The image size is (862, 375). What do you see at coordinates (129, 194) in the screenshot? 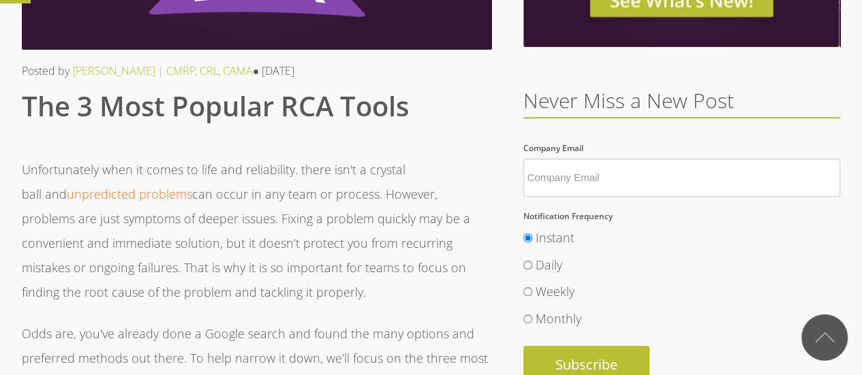
I see `a: unpredicted problems` at bounding box center [129, 194].